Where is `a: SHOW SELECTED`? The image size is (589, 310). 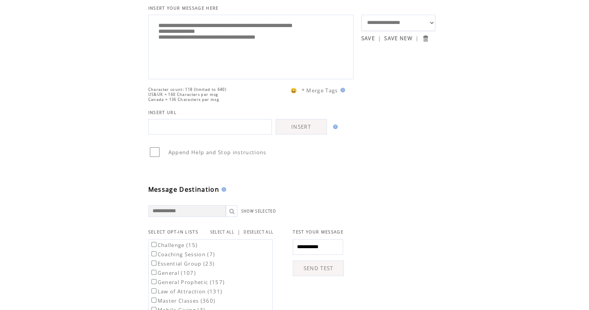 a: SHOW SELECTED is located at coordinates (259, 211).